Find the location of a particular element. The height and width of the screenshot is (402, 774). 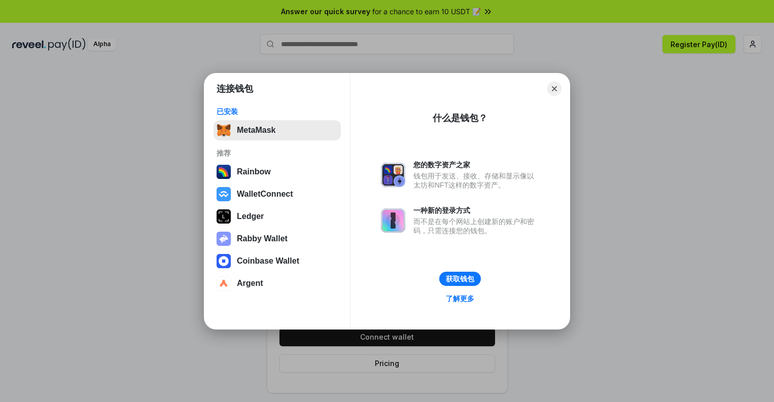

div: 已安装 is located at coordinates (277, 112).